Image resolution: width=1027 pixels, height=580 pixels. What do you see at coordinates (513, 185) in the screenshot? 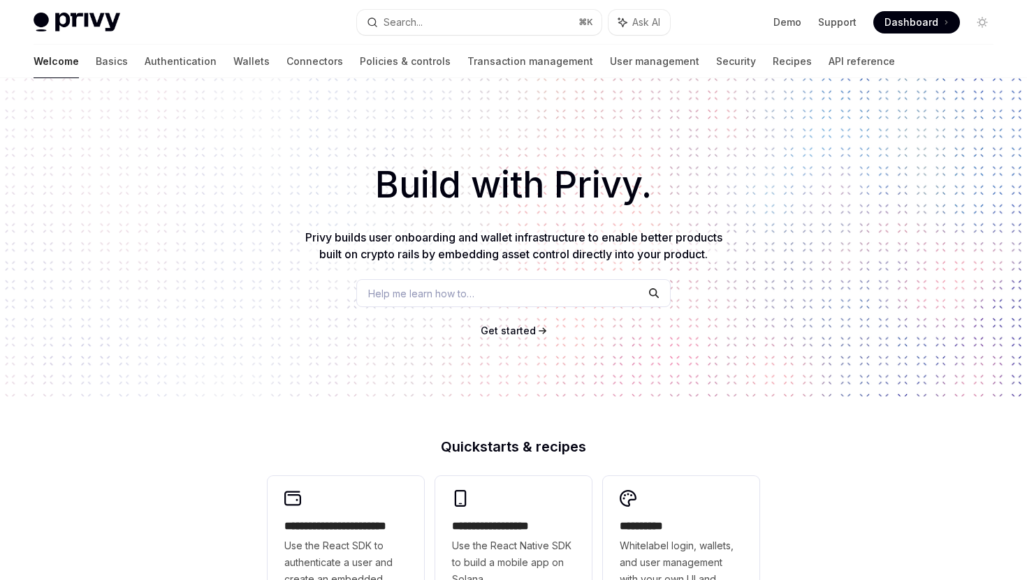
I see `h1: Build with Privy.` at bounding box center [513, 185].